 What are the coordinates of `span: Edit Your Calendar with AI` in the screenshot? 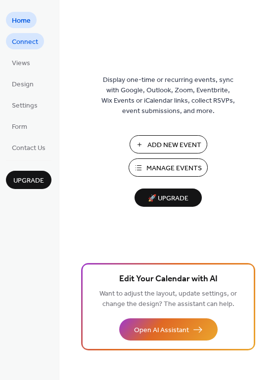 It's located at (168, 280).